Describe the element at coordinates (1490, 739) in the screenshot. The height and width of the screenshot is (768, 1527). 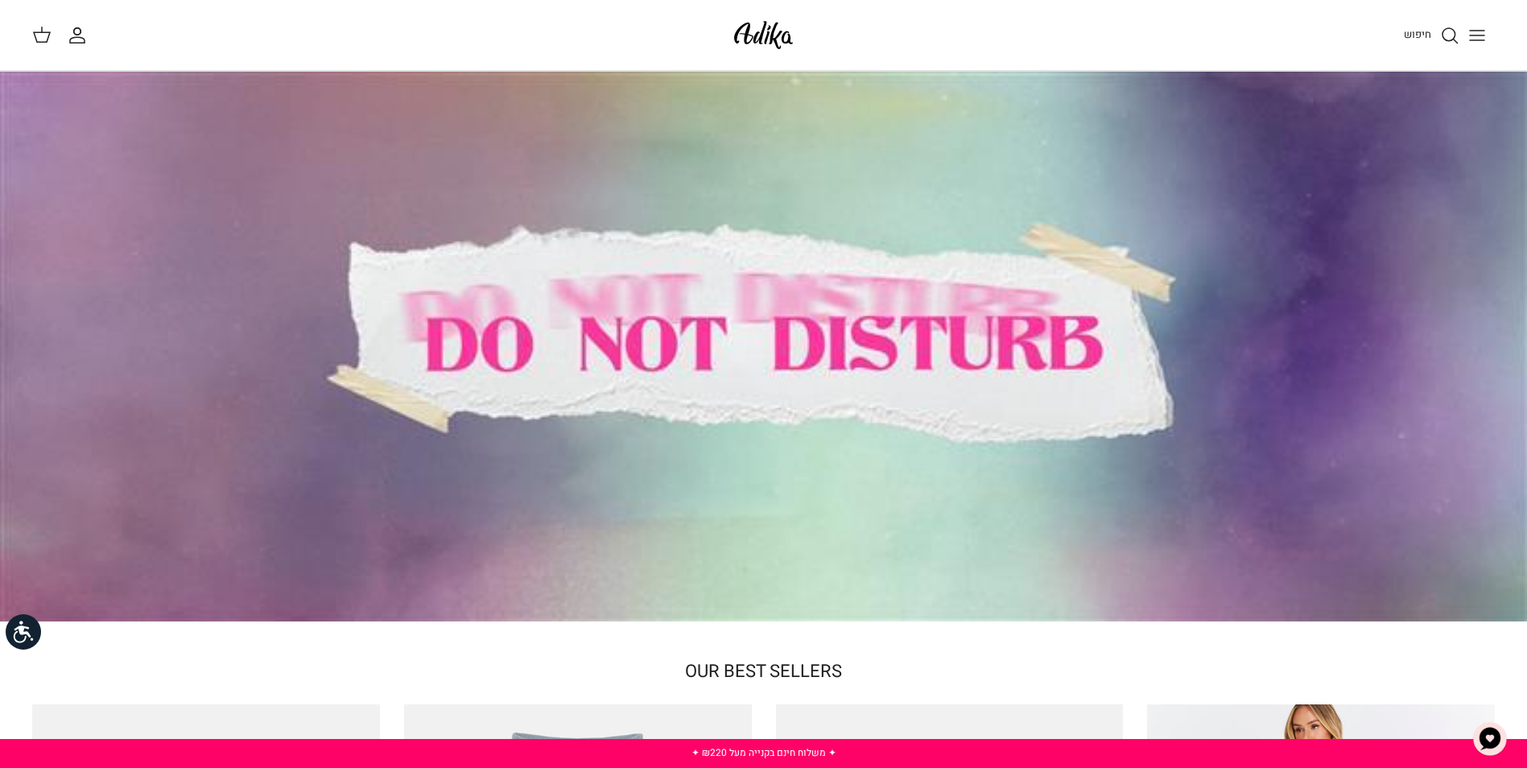
I see `button: צ'אט` at that location.